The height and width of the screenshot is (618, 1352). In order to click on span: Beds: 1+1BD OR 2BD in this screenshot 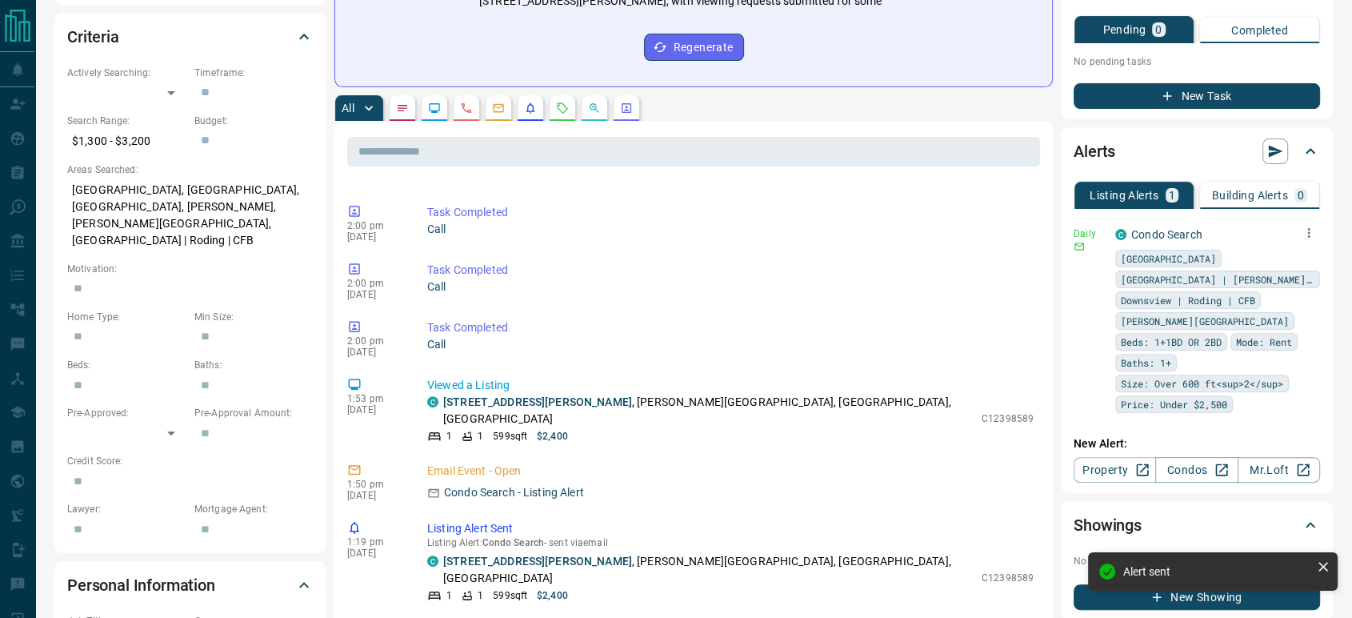, I will do `click(1171, 342)`.